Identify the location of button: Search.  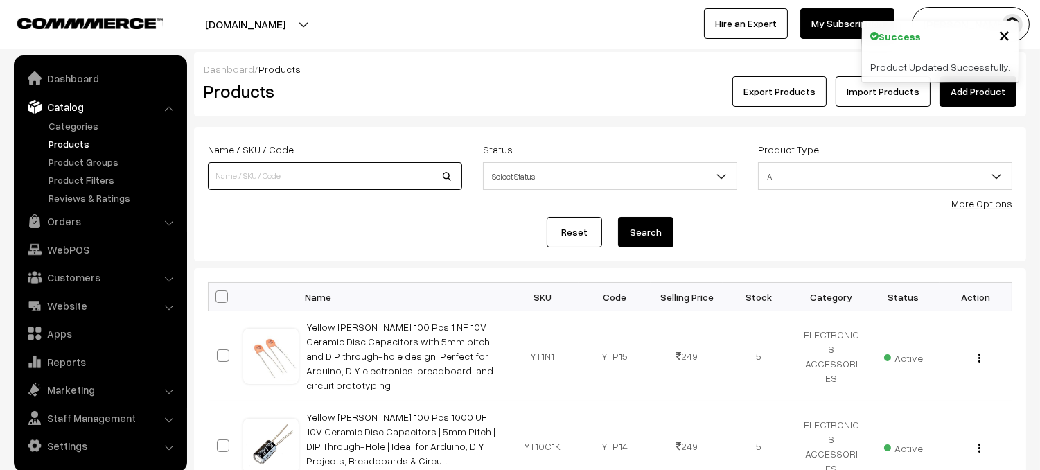
(646, 232).